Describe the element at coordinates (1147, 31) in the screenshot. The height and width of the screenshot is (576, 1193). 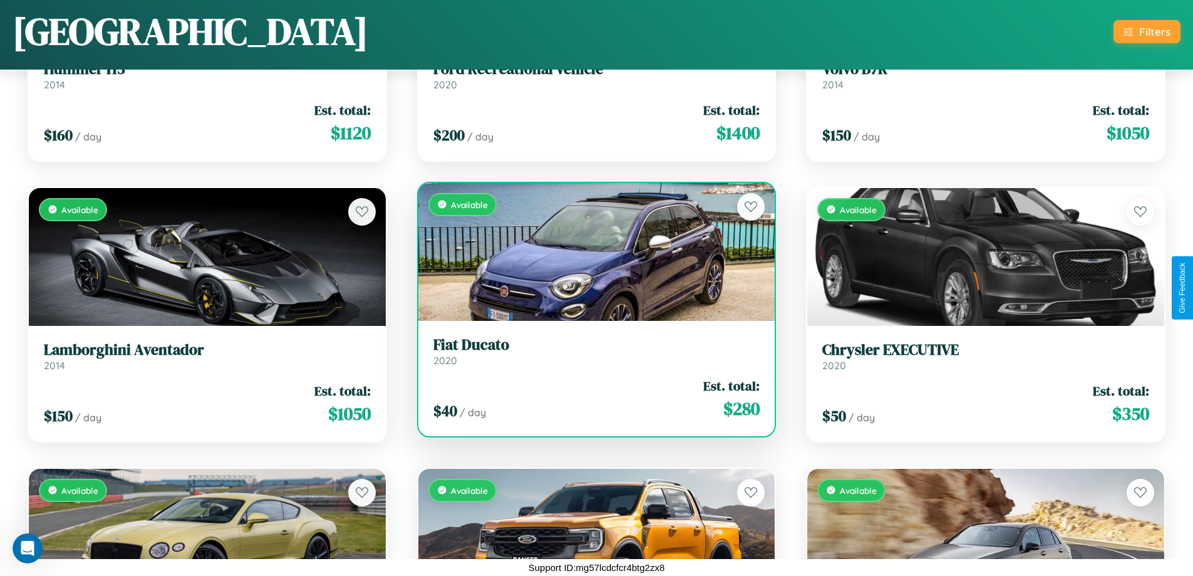
I see `button: Filters` at that location.